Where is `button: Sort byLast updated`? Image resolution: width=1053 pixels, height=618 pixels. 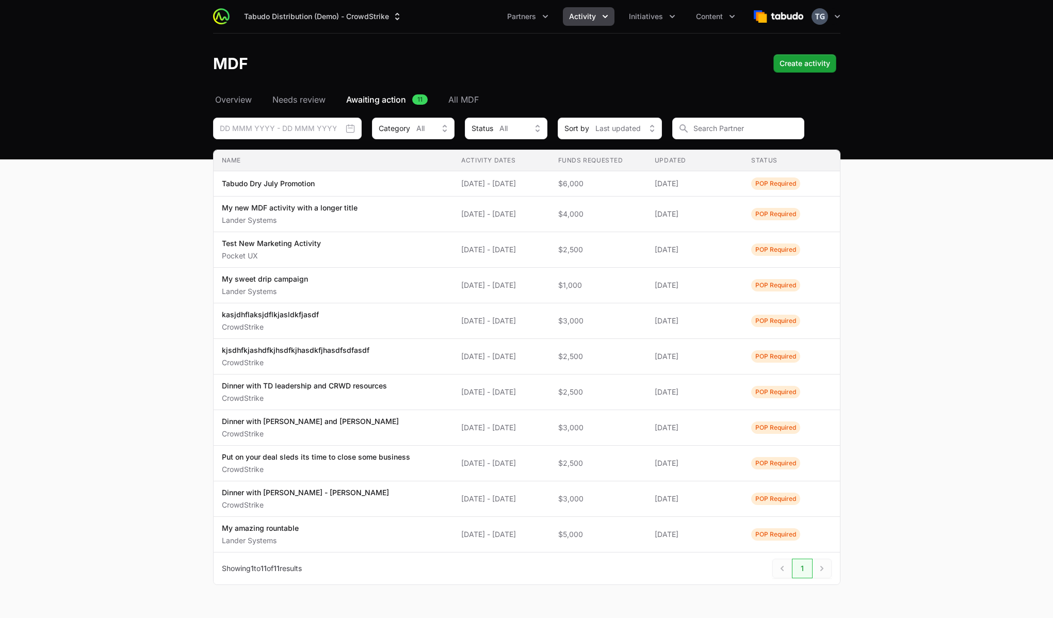 button: Sort byLast updated is located at coordinates (610, 128).